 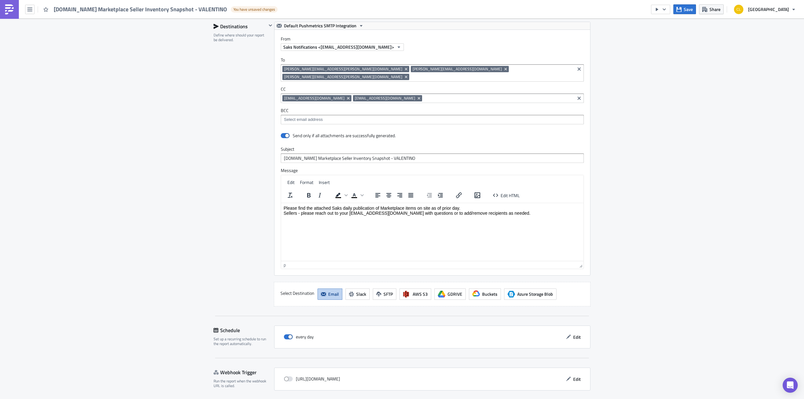 What do you see at coordinates (357, 294) in the screenshot?
I see `button: Slack` at bounding box center [357, 294].